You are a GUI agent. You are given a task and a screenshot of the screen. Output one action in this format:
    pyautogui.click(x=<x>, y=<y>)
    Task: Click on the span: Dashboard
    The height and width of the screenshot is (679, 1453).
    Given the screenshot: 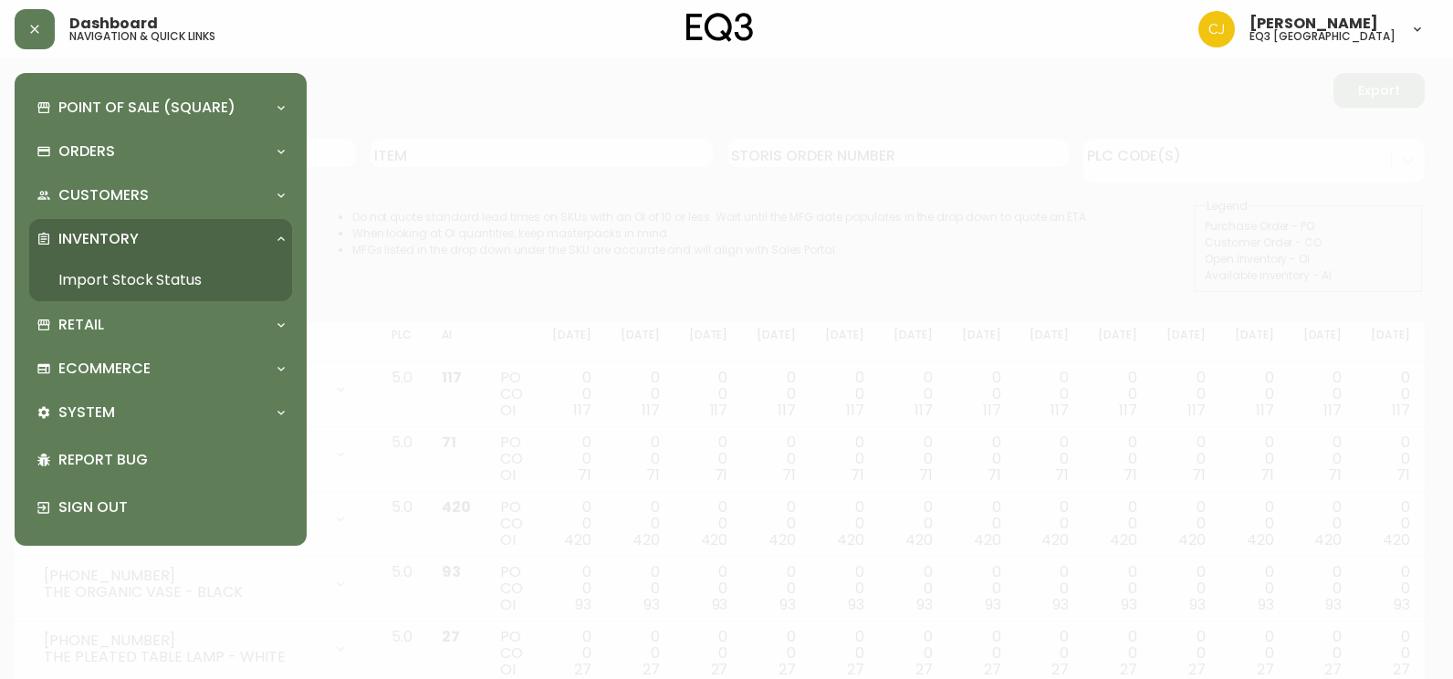 What is the action you would take?
    pyautogui.click(x=113, y=24)
    